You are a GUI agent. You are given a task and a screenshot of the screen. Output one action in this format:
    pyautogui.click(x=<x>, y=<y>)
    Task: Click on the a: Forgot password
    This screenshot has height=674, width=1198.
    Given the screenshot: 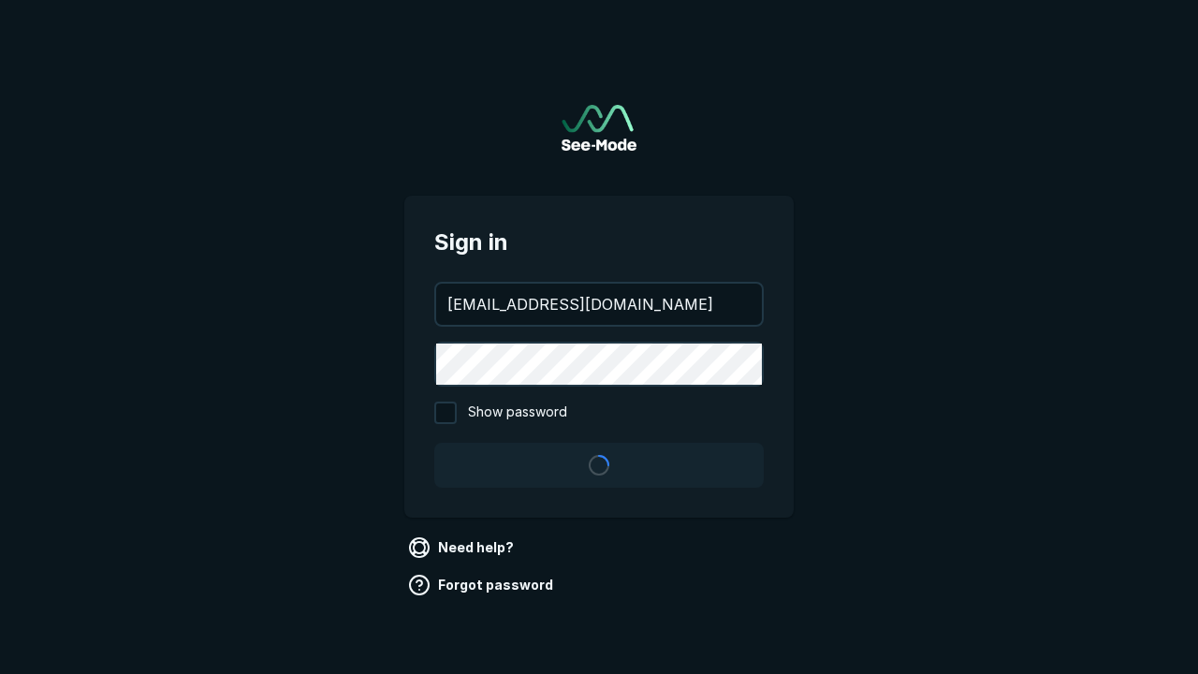 What is the action you would take?
    pyautogui.click(x=482, y=585)
    